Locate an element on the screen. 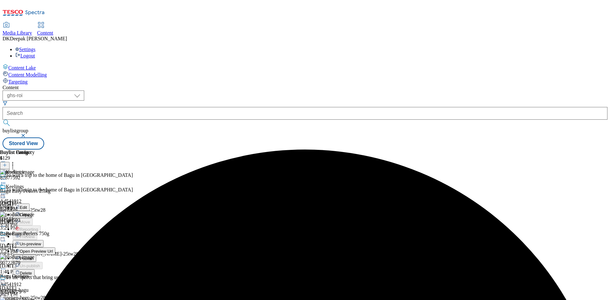 The width and height of the screenshot is (610, 300). input: Search is located at coordinates (305, 113).